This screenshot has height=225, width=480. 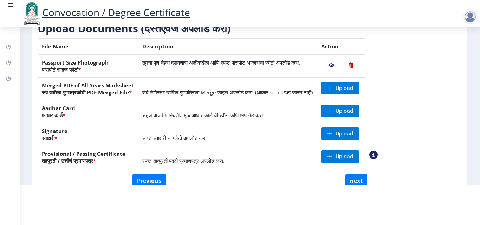 What do you see at coordinates (331, 65) in the screenshot?
I see `nb-action: View File` at bounding box center [331, 65].